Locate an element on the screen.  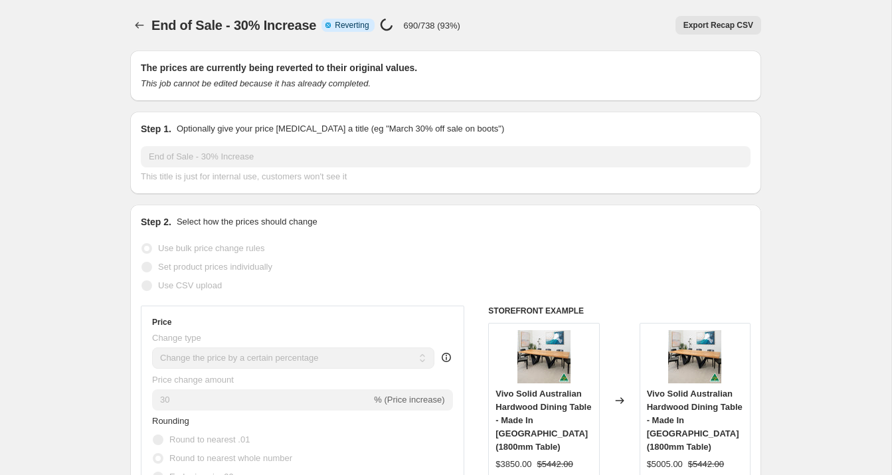
span: Round to nearest whole number is located at coordinates (230, 457).